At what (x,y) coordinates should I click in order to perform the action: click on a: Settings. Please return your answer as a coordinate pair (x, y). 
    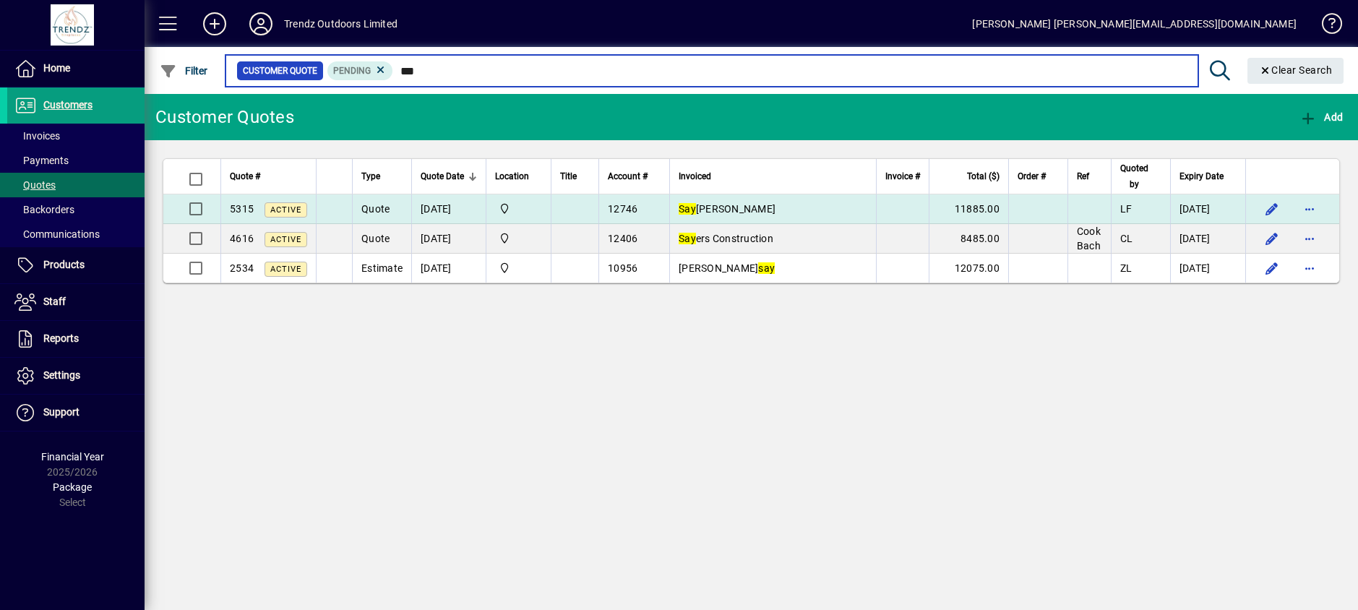
    Looking at the image, I should click on (76, 376).